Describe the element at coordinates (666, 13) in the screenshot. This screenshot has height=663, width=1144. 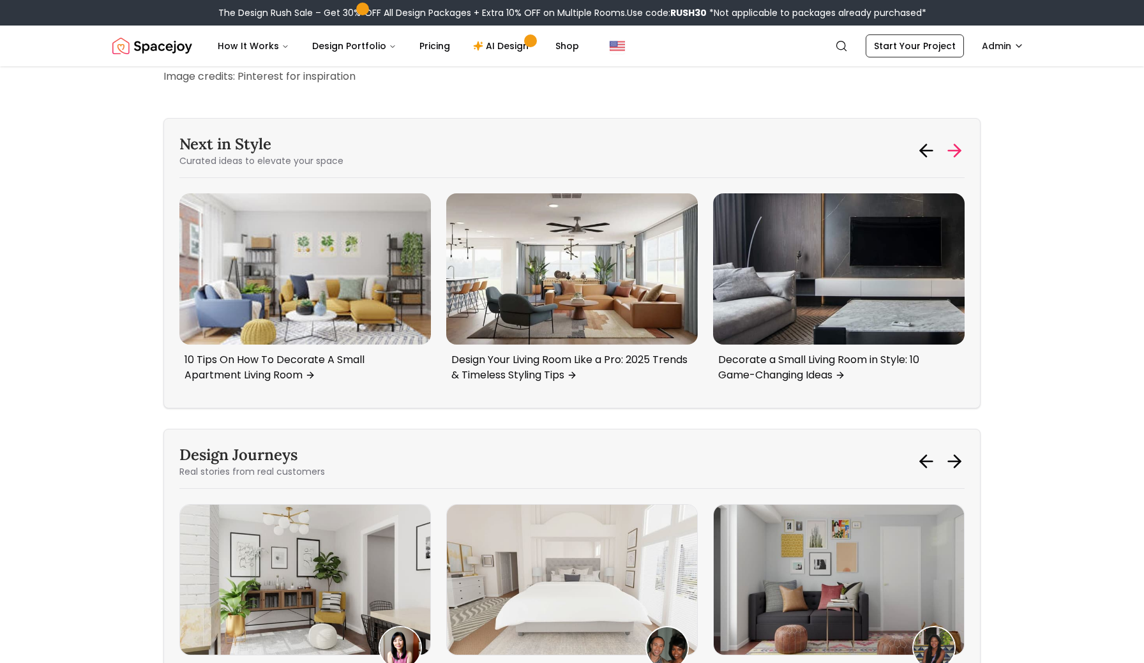
I see `span: Use code:` at that location.